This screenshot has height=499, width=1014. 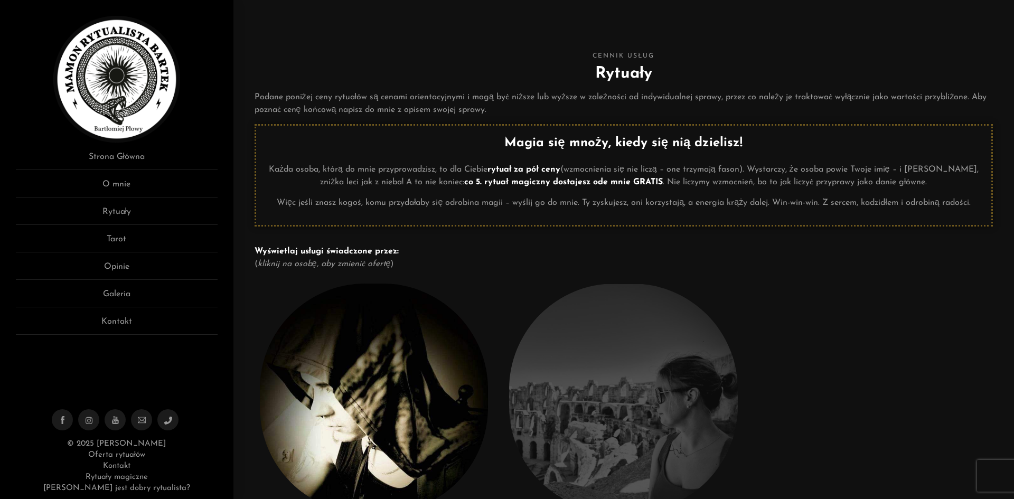 I want to click on p: Podane poniżej ceny rytuałów są cenami orientacyjnymi i mogą być niższe lub wyższe w zależności o..., so click(x=624, y=104).